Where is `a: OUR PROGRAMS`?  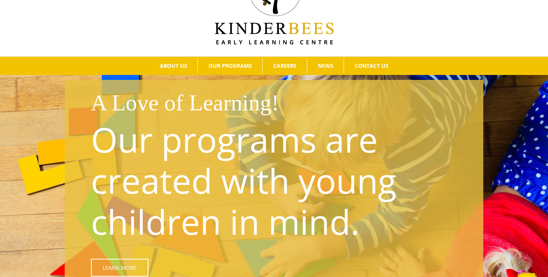 a: OUR PROGRAMS is located at coordinates (230, 66).